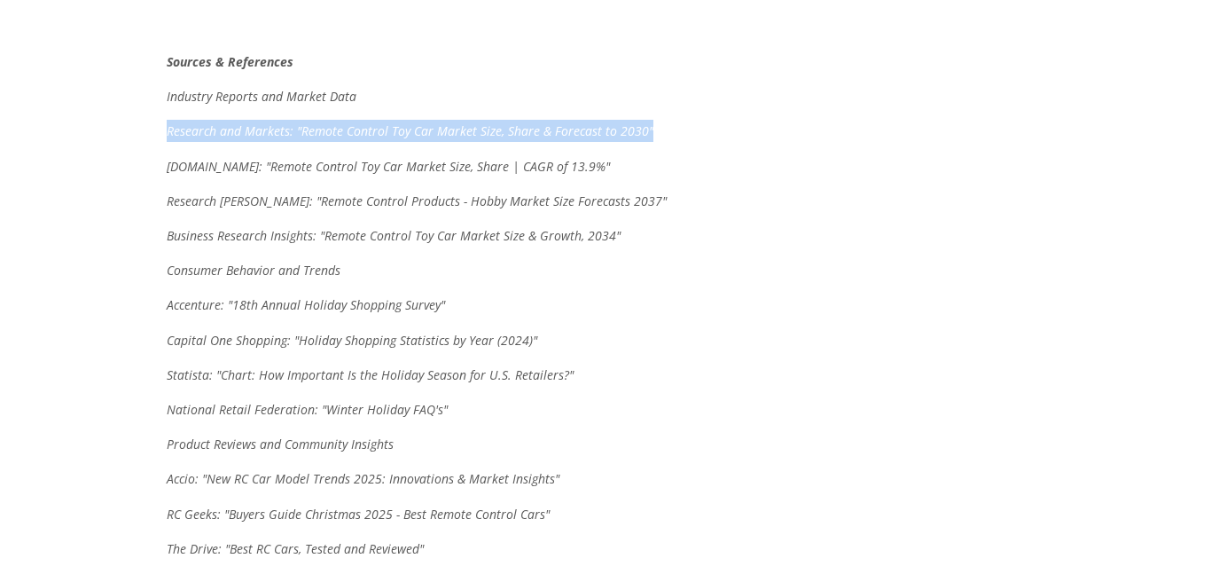 The image size is (1211, 574). What do you see at coordinates (352, 340) in the screenshot?
I see `em: Capital One Shopping: "Holiday Shopping Statistics by Year (2024)"` at bounding box center [352, 340].